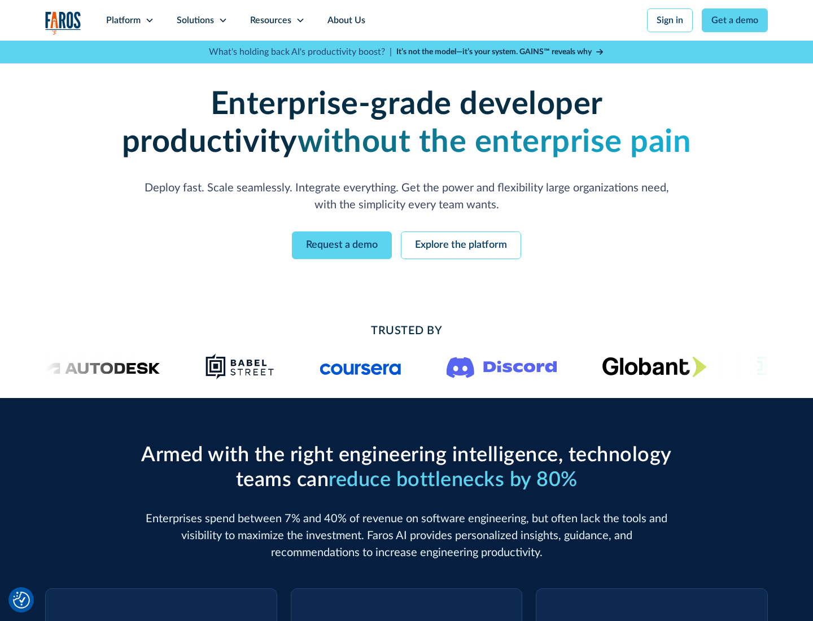 The width and height of the screenshot is (813, 621). Describe the element at coordinates (734, 20) in the screenshot. I see `a: Get a demo` at that location.